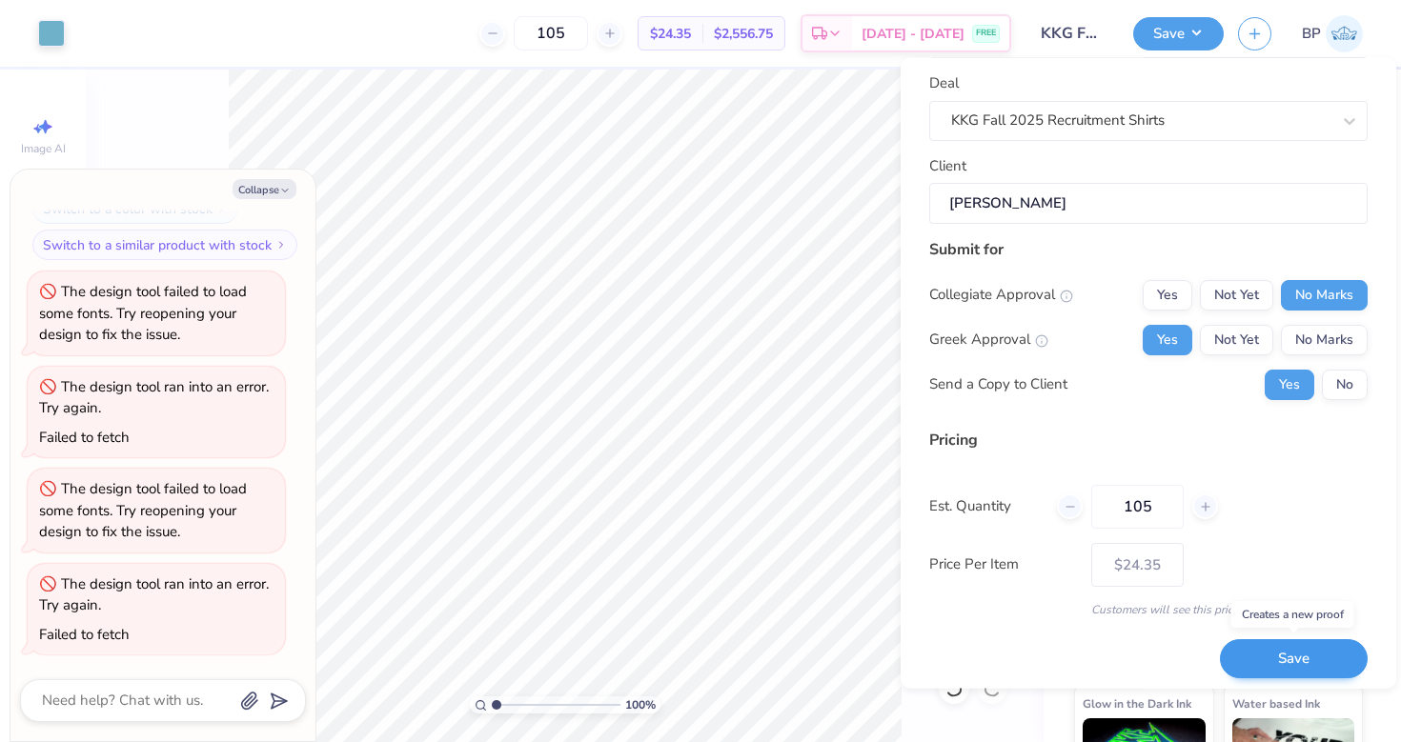 The height and width of the screenshot is (742, 1401). Describe the element at coordinates (1072, 33) in the screenshot. I see `input: Untitled Design` at that location.